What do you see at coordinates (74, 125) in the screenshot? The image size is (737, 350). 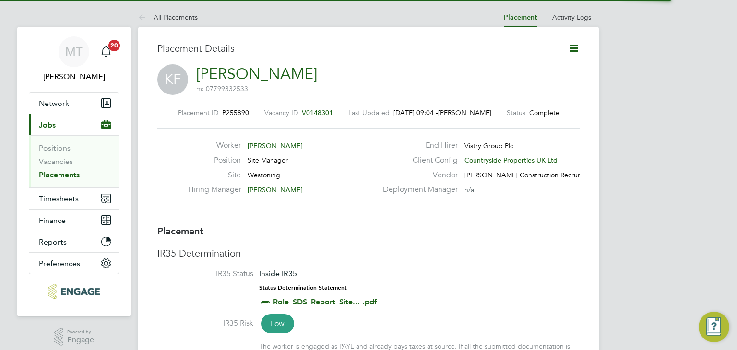 I see `button: Jobs` at bounding box center [74, 125].